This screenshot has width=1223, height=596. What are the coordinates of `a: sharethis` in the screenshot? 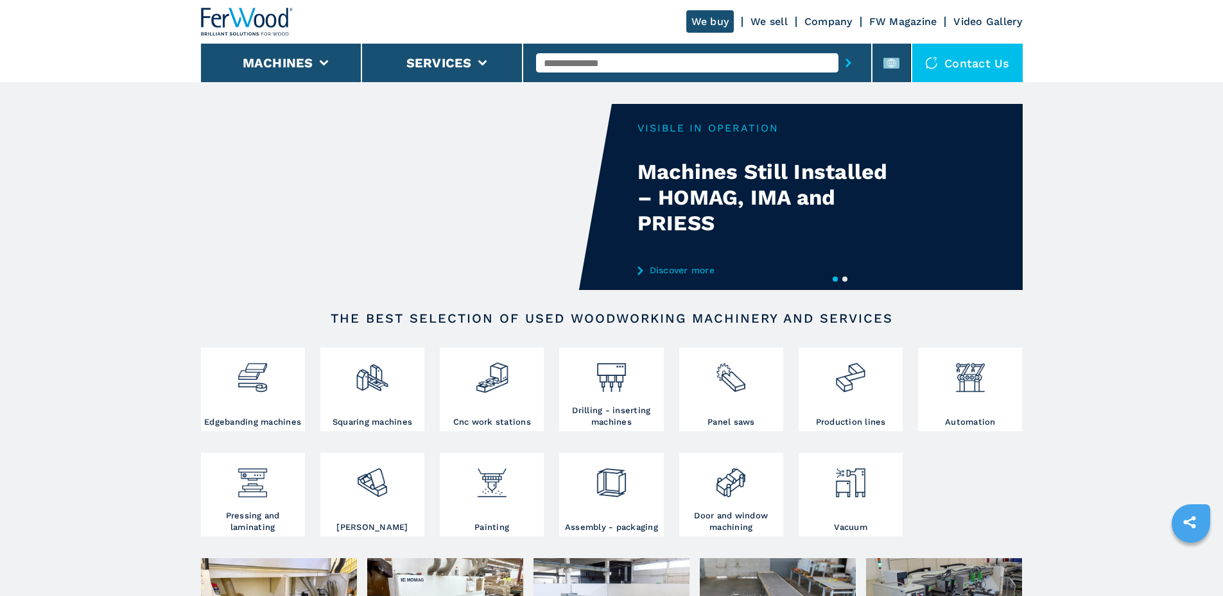 It's located at (1190, 523).